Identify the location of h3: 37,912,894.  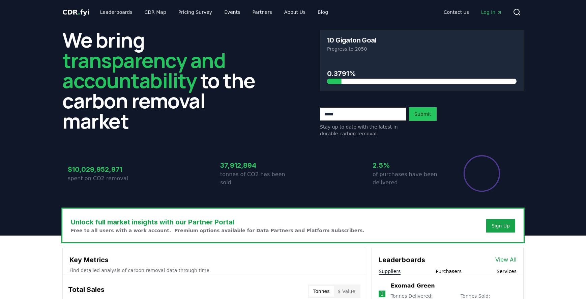
(256, 165).